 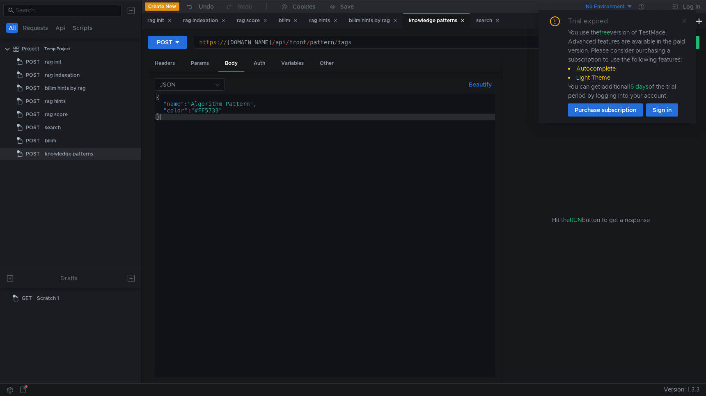 What do you see at coordinates (12, 28) in the screenshot?
I see `button: All` at bounding box center [12, 28].